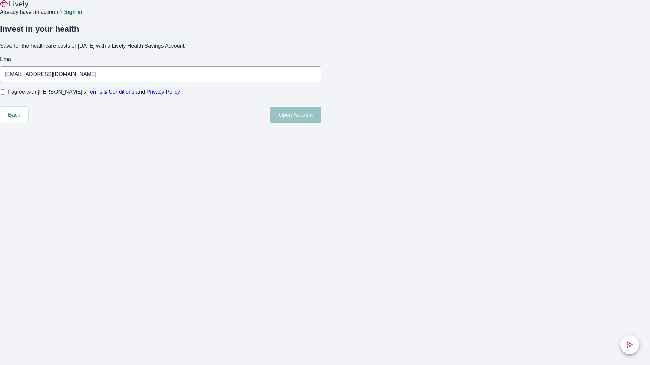 Image resolution: width=650 pixels, height=365 pixels. What do you see at coordinates (629, 345) in the screenshot?
I see `button: chat` at bounding box center [629, 345].